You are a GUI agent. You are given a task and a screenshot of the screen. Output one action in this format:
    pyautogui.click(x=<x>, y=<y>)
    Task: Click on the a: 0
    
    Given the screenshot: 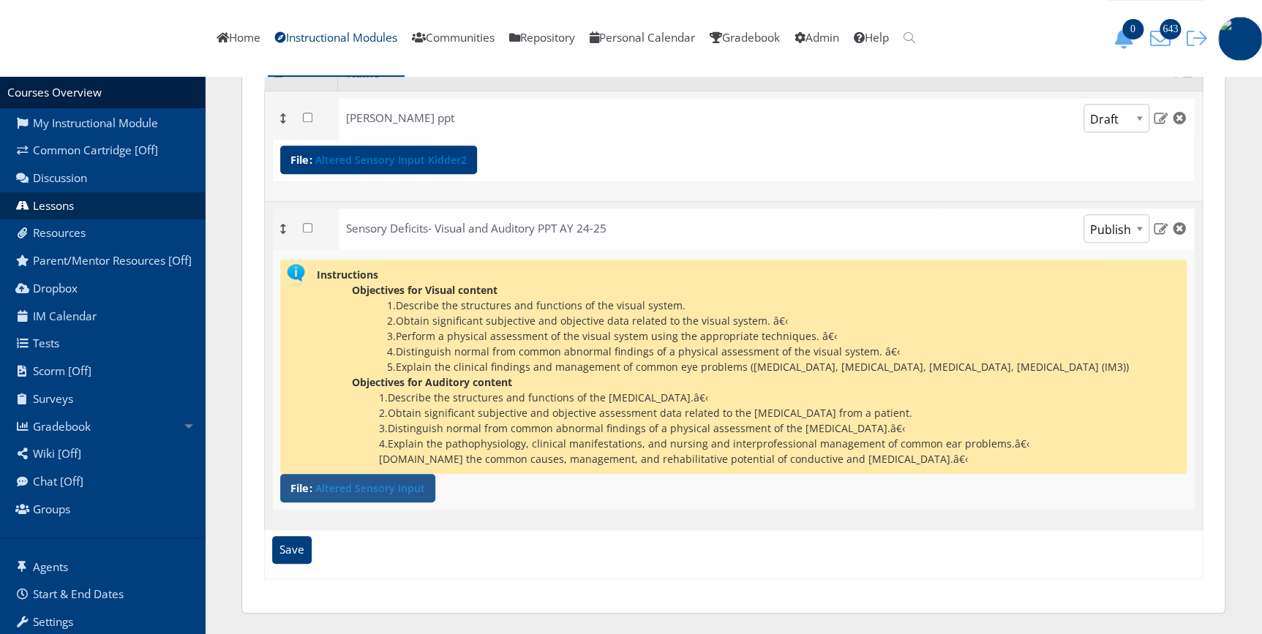 What is the action you would take?
    pyautogui.click(x=1127, y=37)
    